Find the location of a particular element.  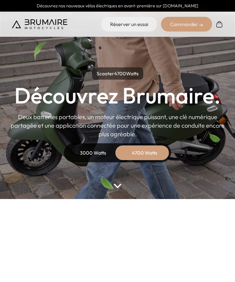

img: arrow-bottom.png is located at coordinates (118, 186).